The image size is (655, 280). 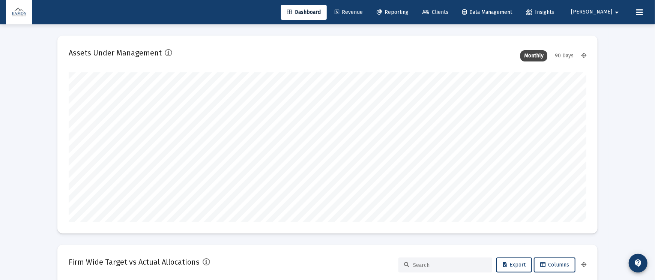 What do you see at coordinates (514, 265) in the screenshot?
I see `span: Export` at bounding box center [514, 265].